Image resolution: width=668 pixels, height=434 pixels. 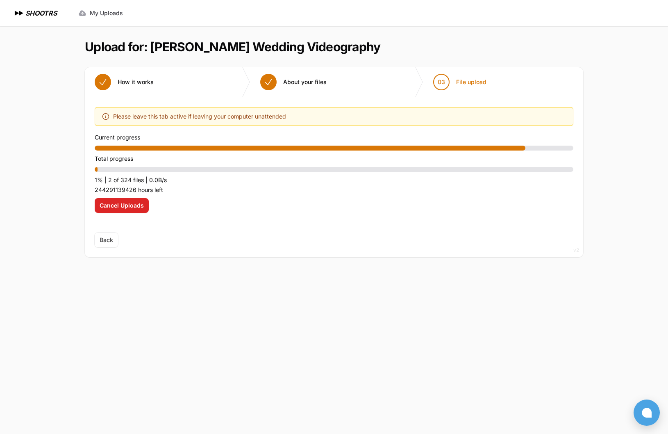 What do you see at coordinates (200, 116) in the screenshot?
I see `span: Please leave this tab active if leaving your computer unattended` at bounding box center [200, 116].